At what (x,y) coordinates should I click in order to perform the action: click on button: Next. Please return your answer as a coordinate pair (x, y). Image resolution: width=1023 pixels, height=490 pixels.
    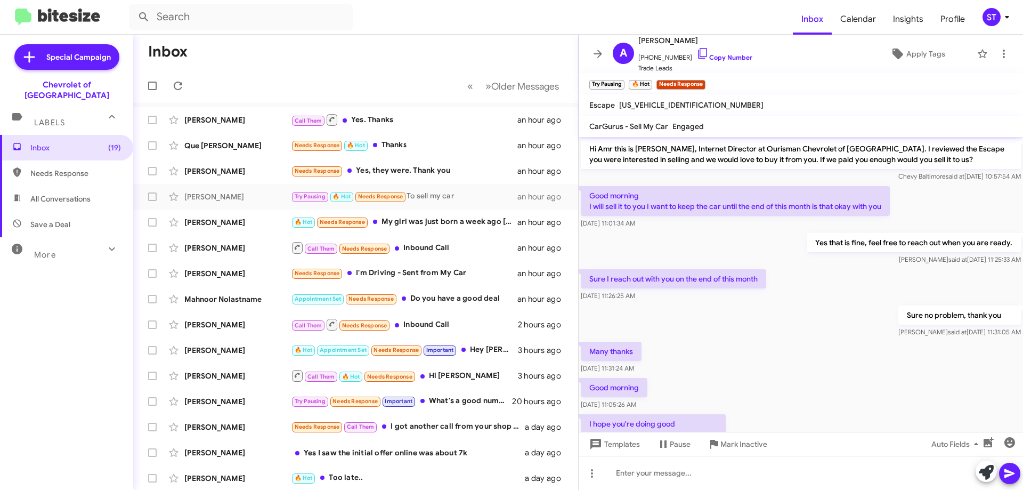
    Looking at the image, I should click on (522, 86).